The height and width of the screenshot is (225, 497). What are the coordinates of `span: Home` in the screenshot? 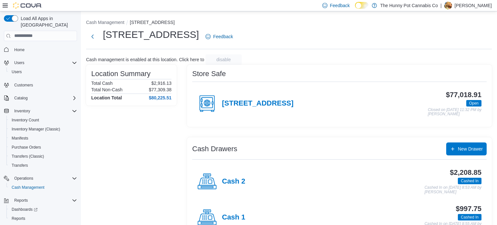 It's located at (19, 50).